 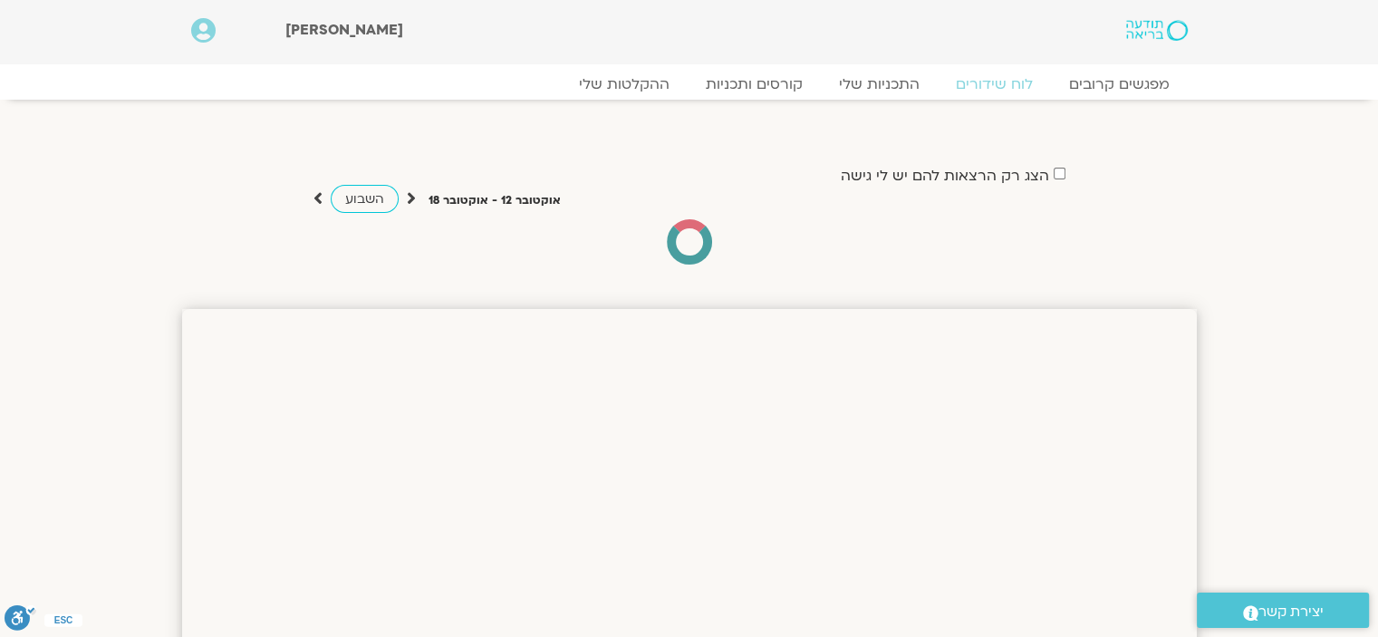 What do you see at coordinates (624, 84) in the screenshot?
I see `a: ההקלטות שלי` at bounding box center [624, 84].